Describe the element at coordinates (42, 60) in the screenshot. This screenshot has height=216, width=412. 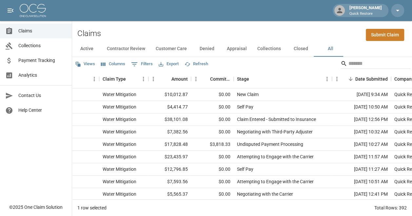
I see `span: Payment Tracking` at that location.